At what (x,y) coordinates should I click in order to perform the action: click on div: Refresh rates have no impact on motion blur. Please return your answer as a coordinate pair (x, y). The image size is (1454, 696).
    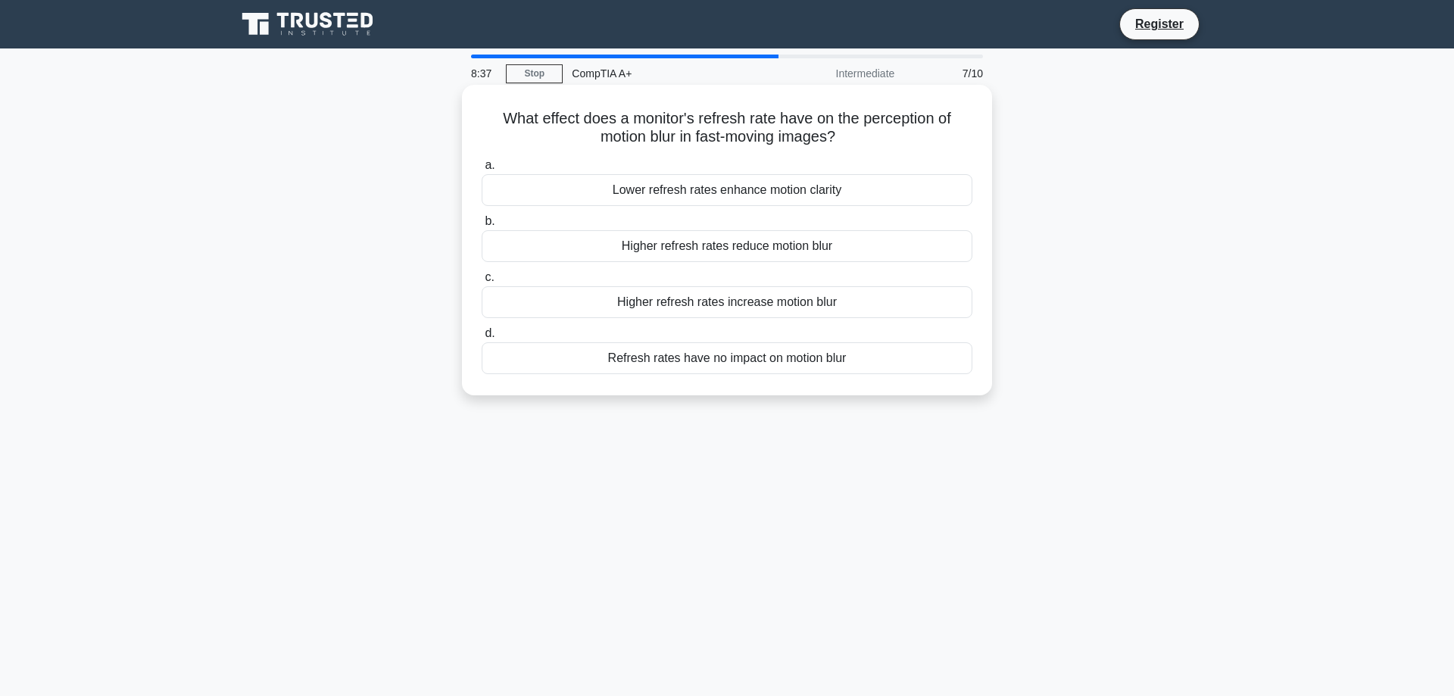
    Looking at the image, I should click on (727, 358).